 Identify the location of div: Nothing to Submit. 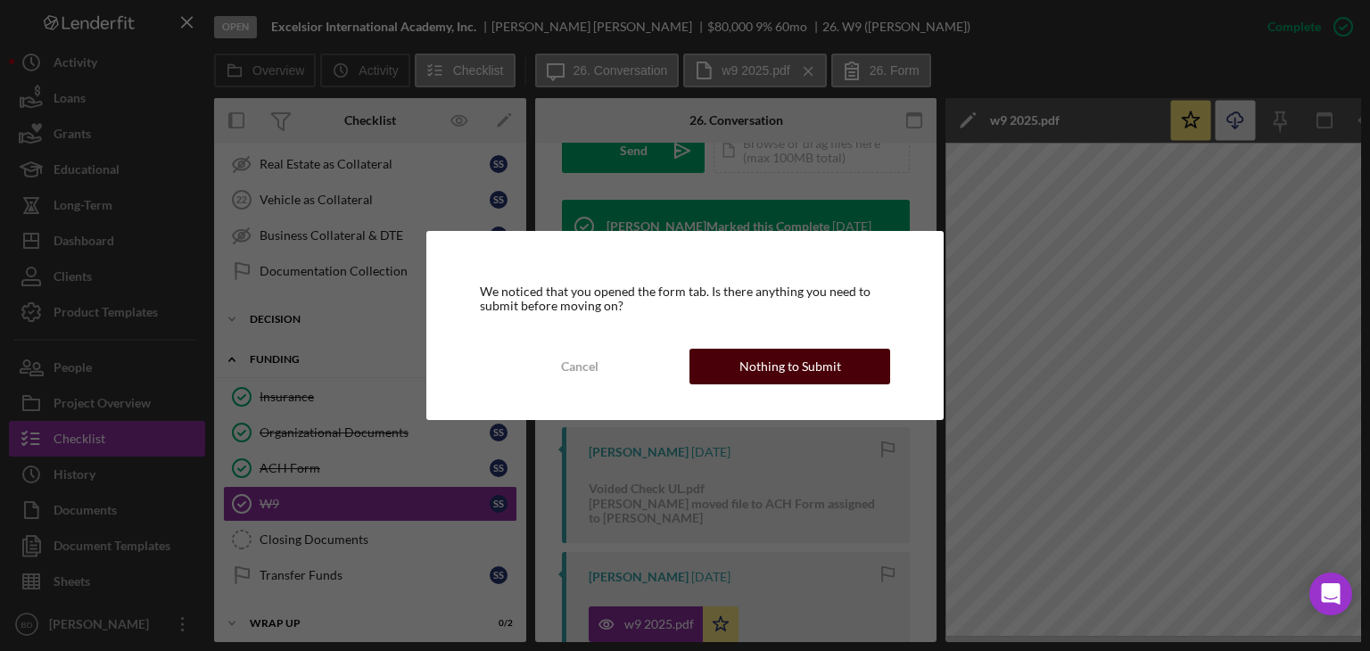
(790, 367).